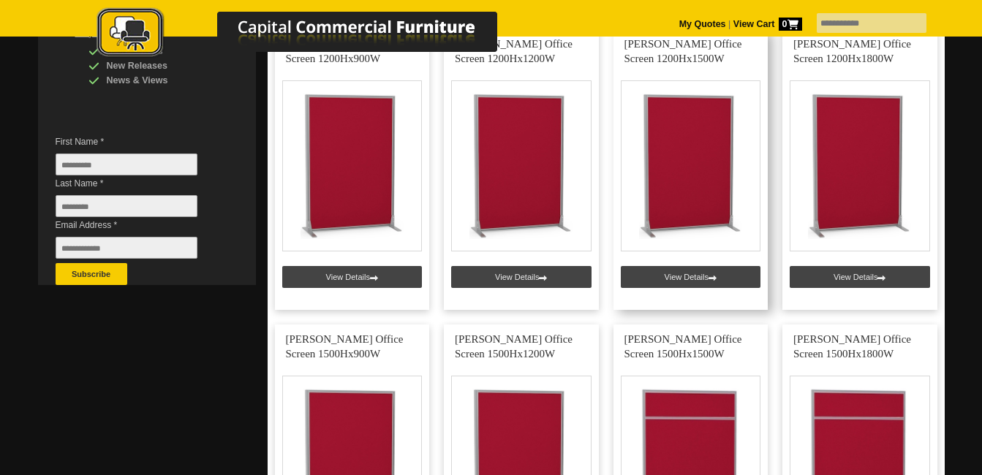  Describe the element at coordinates (312, 36) in the screenshot. I see `a: Capital Commercial Furniture Logo` at that location.